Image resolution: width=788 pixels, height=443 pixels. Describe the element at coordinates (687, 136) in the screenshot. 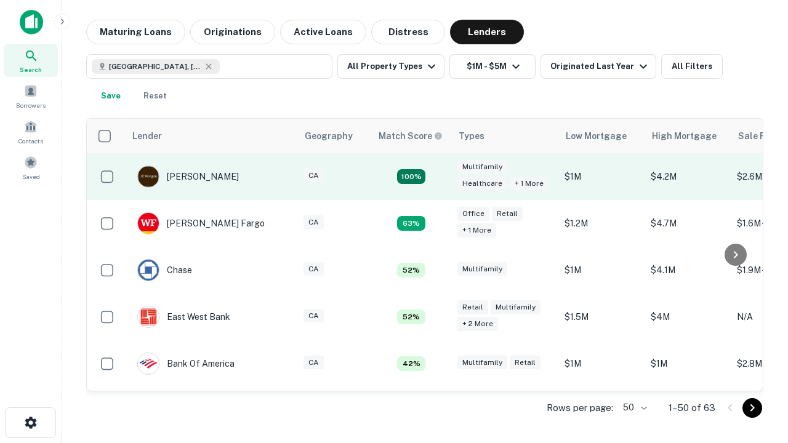

I see `th: High Mortgage` at that location.